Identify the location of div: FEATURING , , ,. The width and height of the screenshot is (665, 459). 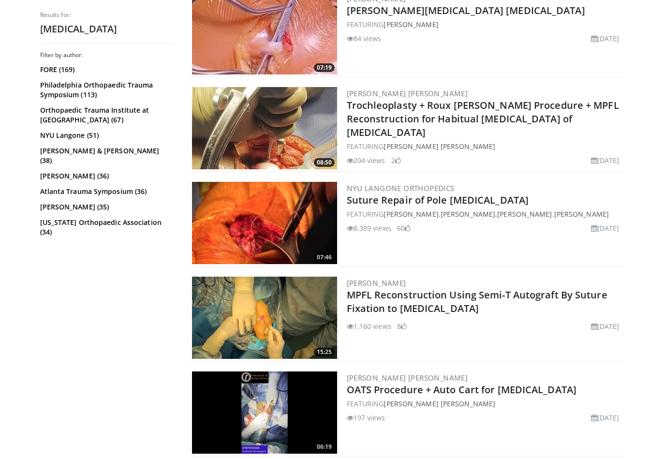
(485, 214).